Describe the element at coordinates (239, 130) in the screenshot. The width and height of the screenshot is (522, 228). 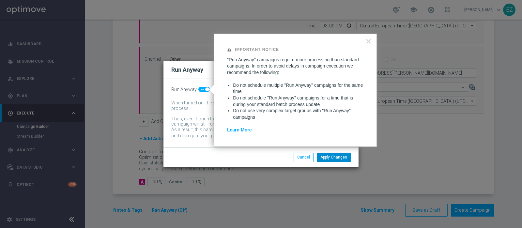
I see `a: Learn More` at that location.